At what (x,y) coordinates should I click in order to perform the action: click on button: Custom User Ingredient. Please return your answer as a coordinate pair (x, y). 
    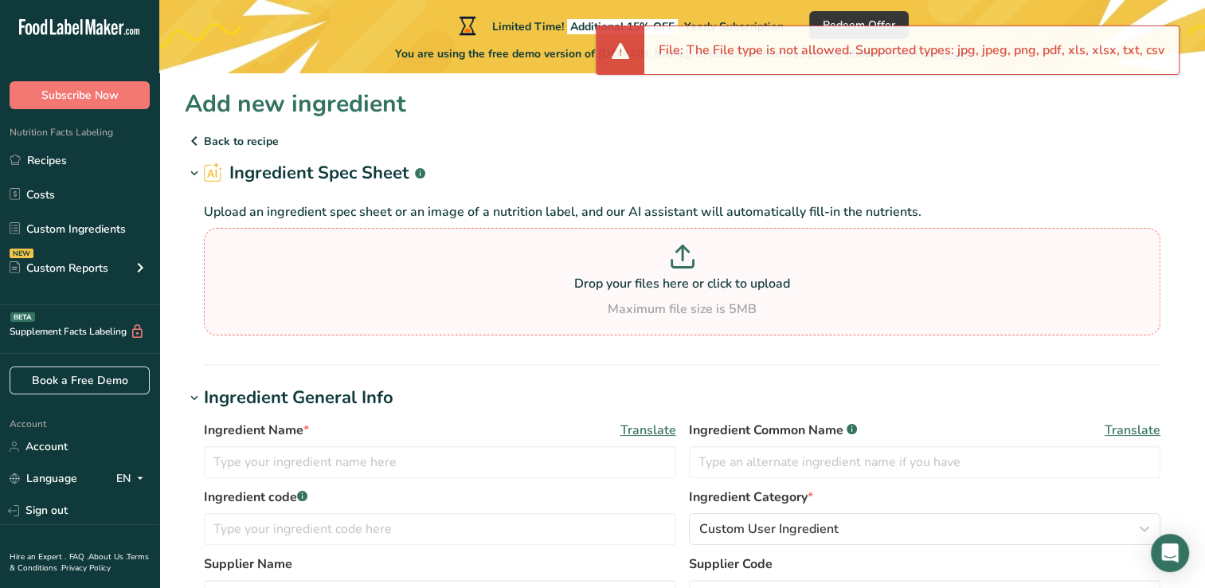
    Looking at the image, I should click on (924, 529).